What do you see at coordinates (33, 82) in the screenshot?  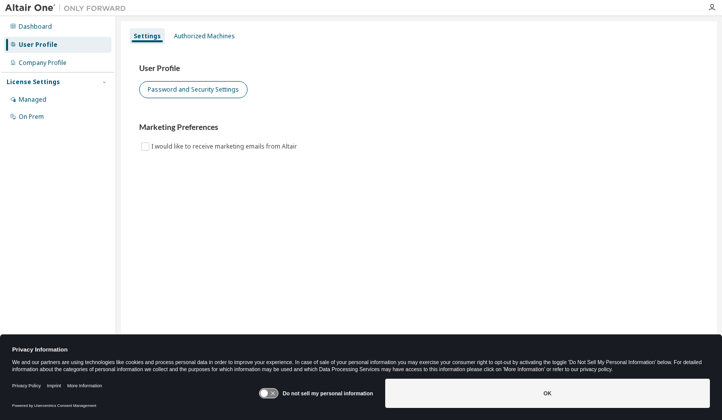 I see `div: License Settings` at bounding box center [33, 82].